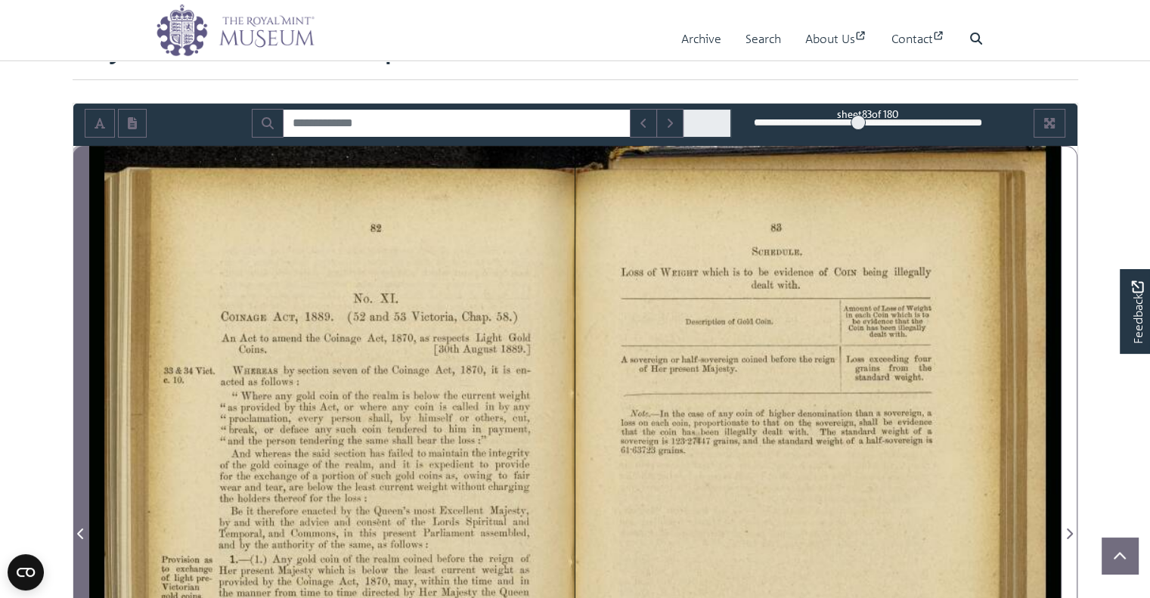 This screenshot has height=598, width=1150. I want to click on button: Previous Match, so click(643, 123).